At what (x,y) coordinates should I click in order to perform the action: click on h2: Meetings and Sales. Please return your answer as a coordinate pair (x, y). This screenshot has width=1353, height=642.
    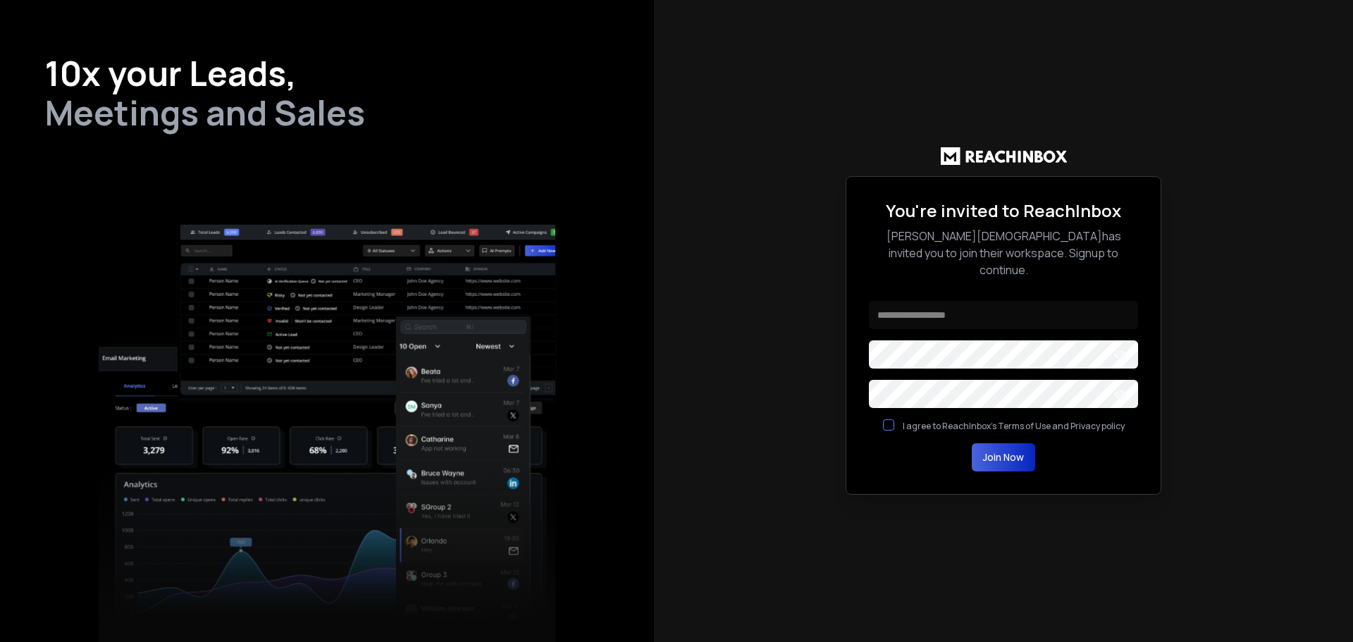
    Looking at the image, I should click on (327, 113).